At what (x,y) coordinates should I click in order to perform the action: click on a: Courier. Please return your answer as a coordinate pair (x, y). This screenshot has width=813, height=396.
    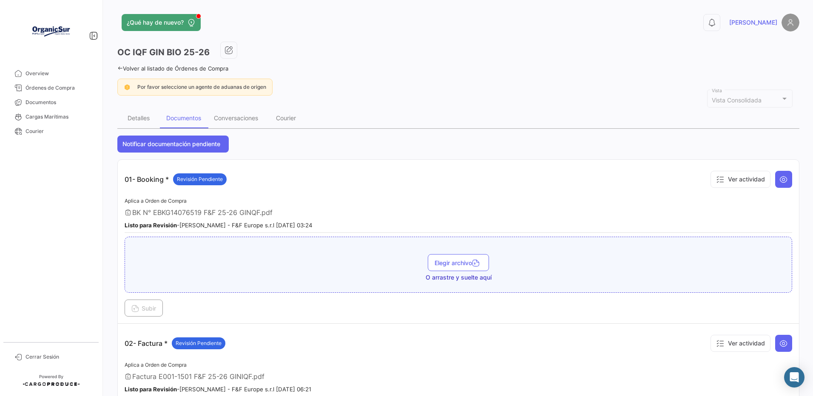
    Looking at the image, I should click on (51, 131).